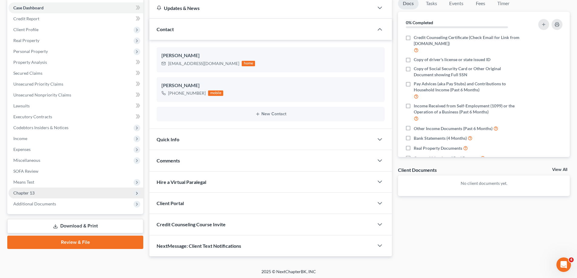  I want to click on a: Property Analysis, so click(76, 62).